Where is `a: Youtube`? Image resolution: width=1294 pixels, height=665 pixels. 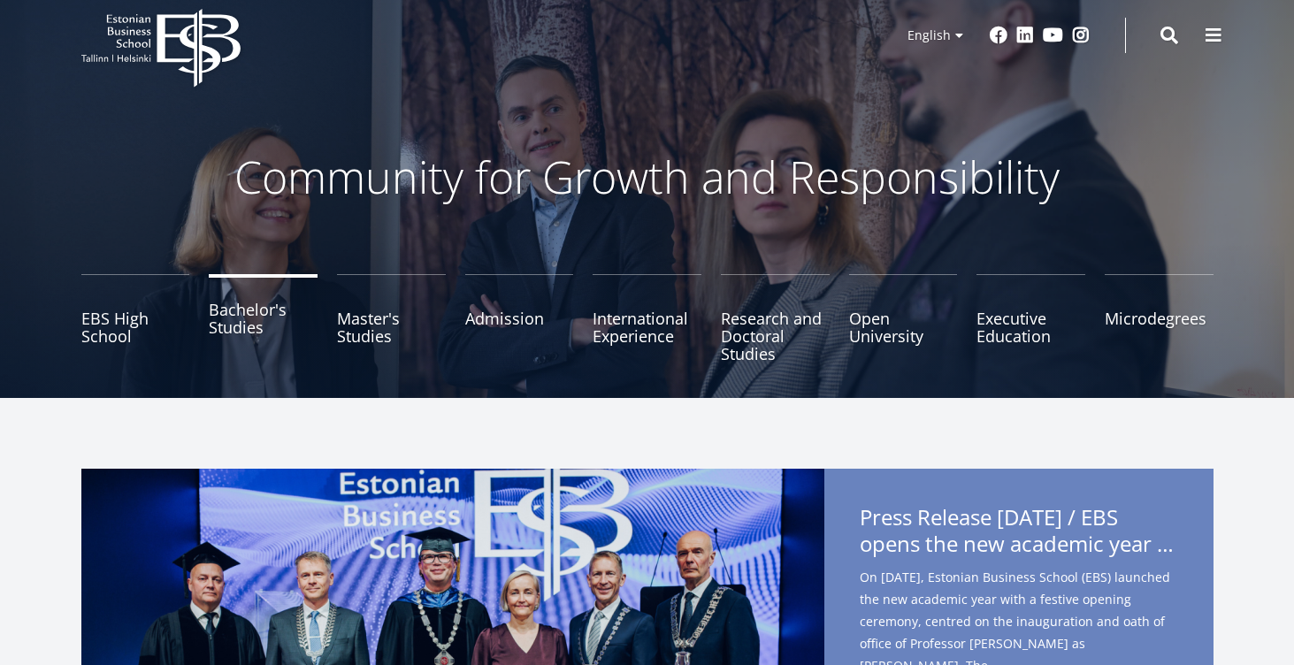 a: Youtube is located at coordinates (1053, 35).